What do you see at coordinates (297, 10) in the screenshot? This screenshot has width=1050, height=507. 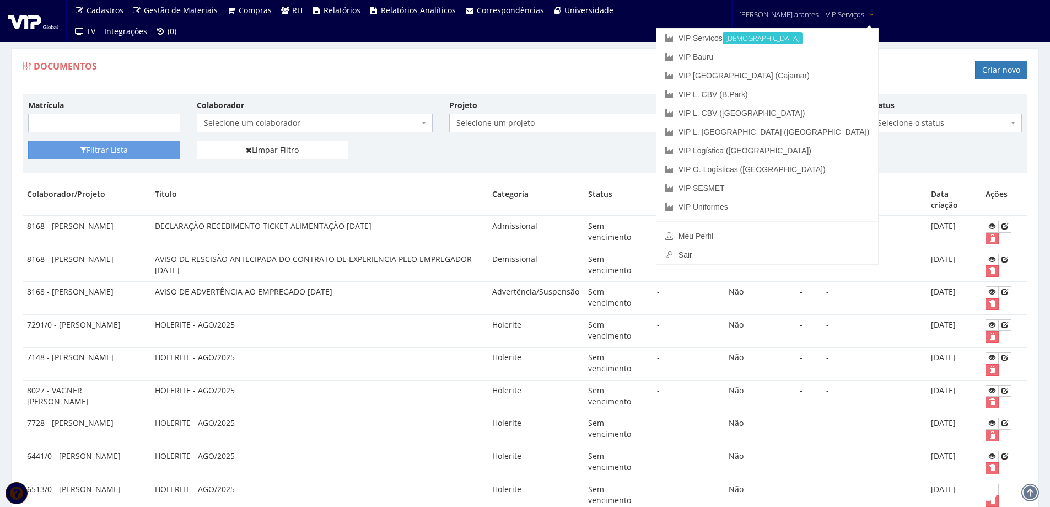 I see `span: RH` at bounding box center [297, 10].